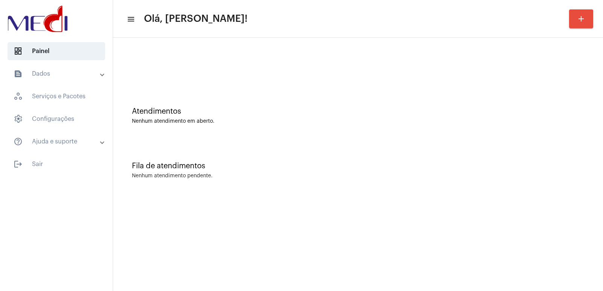 The image size is (603, 291). What do you see at coordinates (58, 142) in the screenshot?
I see `mat-expansion-panel-header: sidenav iconAjuda e suporte` at bounding box center [58, 142].